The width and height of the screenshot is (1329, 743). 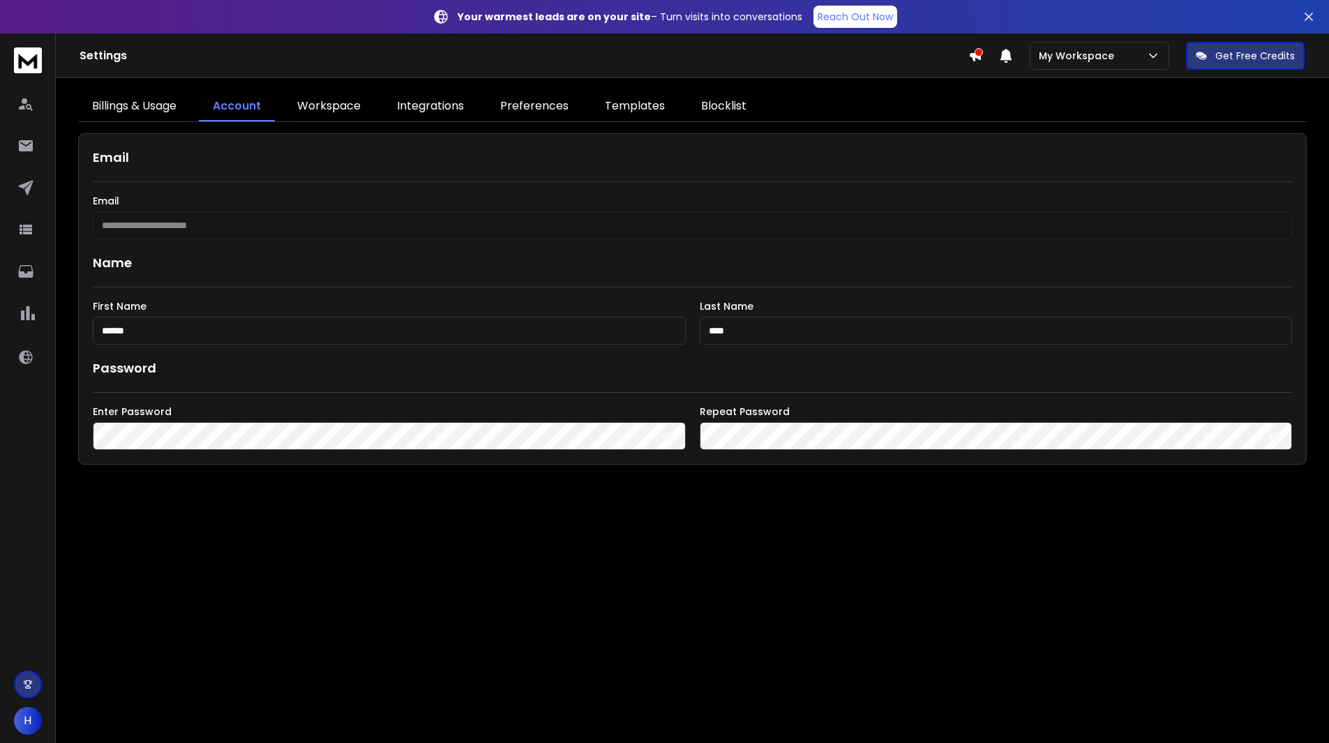 I want to click on h1: Password, so click(x=124, y=368).